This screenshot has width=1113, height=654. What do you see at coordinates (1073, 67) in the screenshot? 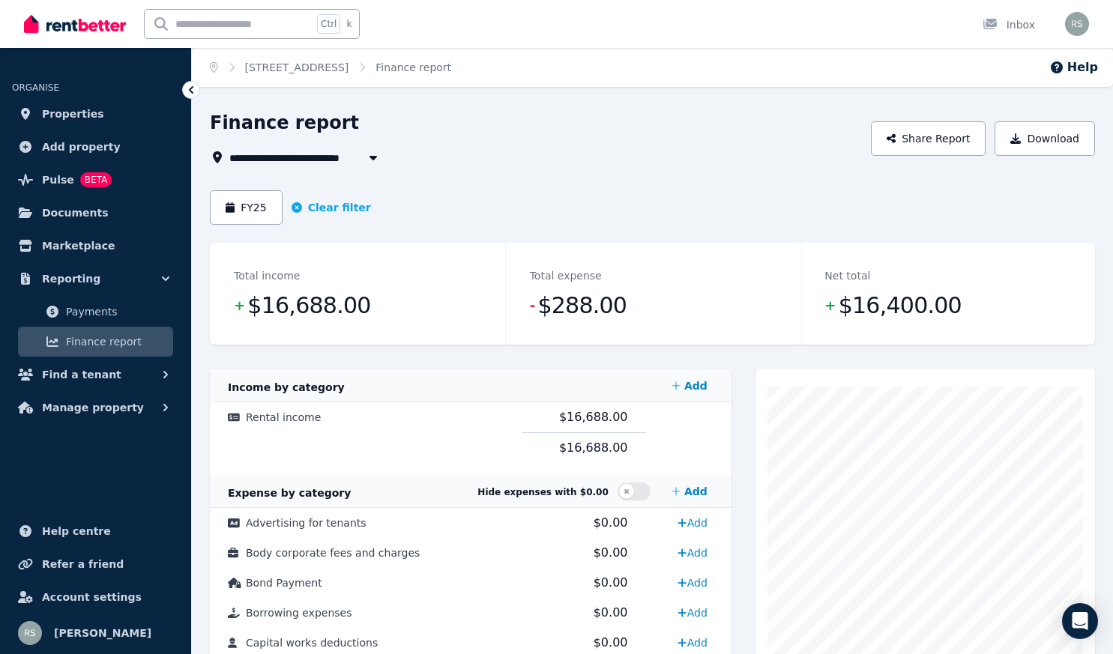
I see `button: Help` at bounding box center [1073, 67].